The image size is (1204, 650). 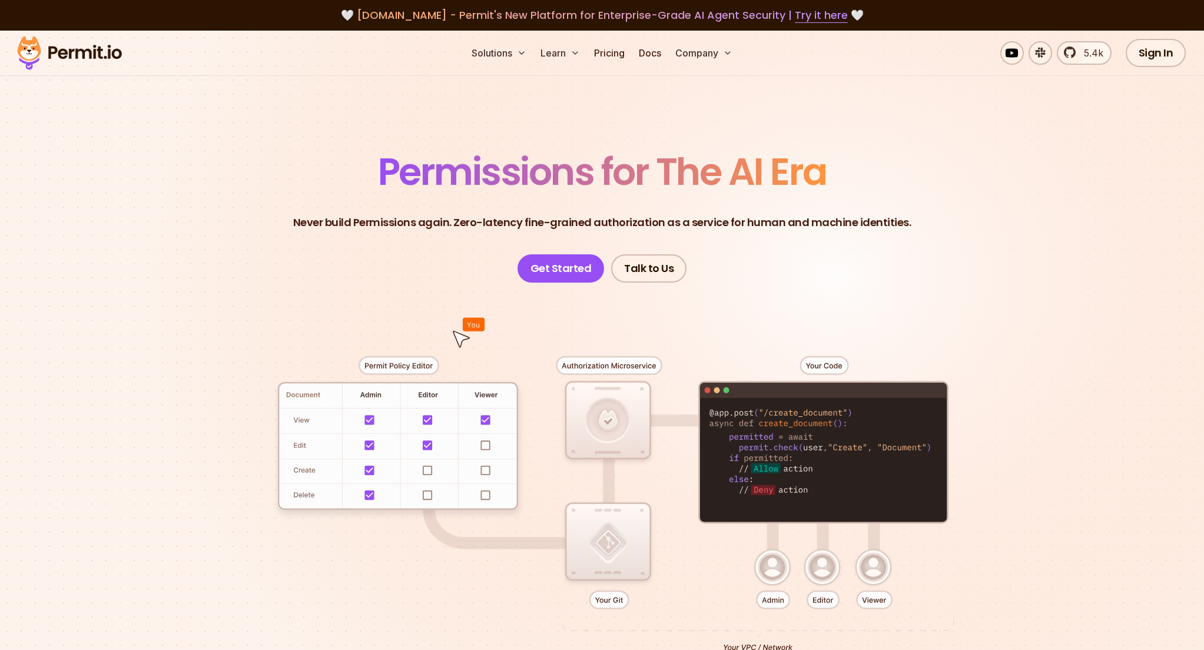 I want to click on a: Get Started, so click(x=561, y=269).